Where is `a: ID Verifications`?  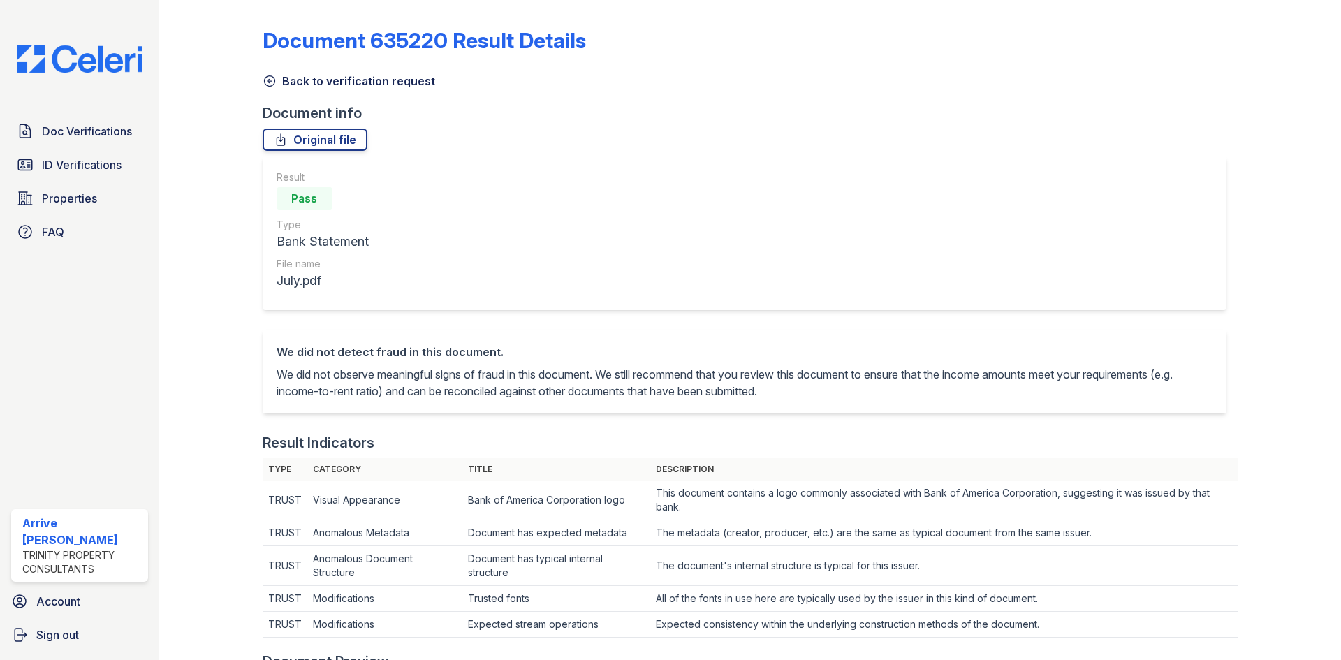
a: ID Verifications is located at coordinates (80, 165).